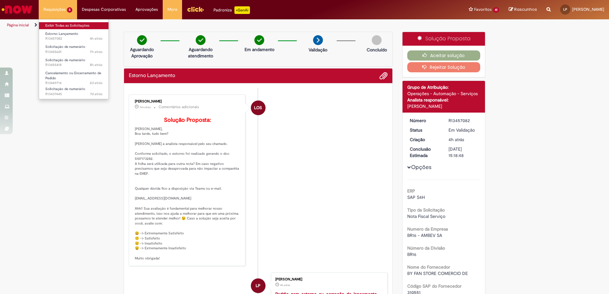 The height and width of the screenshot is (294, 609). What do you see at coordinates (96, 83) in the screenshot?
I see `time: 26/08/2025 16:52:09` at bounding box center [96, 83].